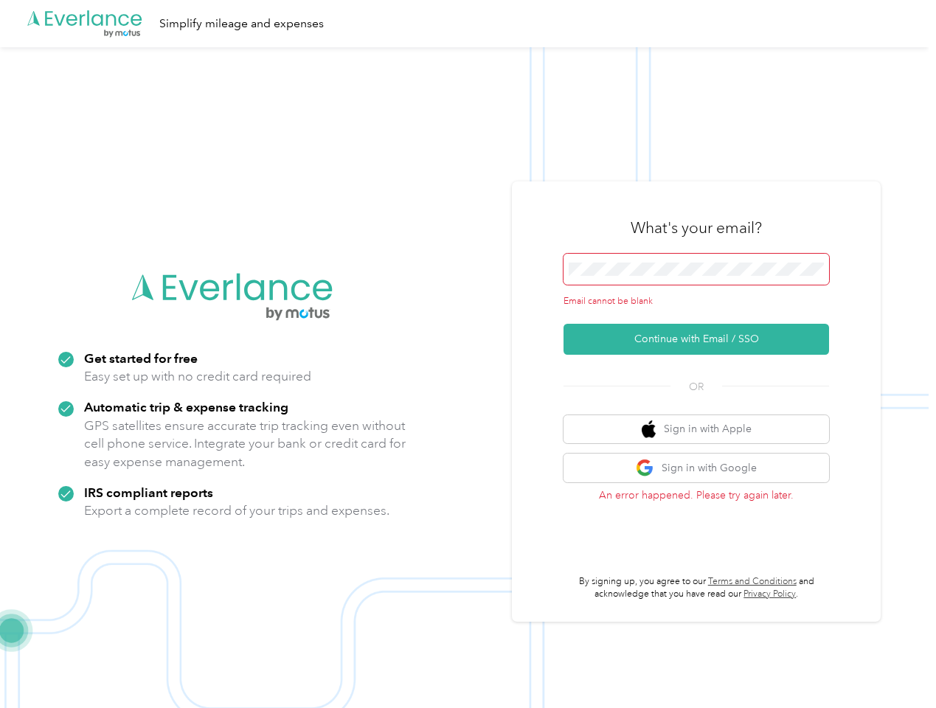 This screenshot has width=936, height=708. What do you see at coordinates (141, 358) in the screenshot?
I see `strong: Get started for free` at bounding box center [141, 358].